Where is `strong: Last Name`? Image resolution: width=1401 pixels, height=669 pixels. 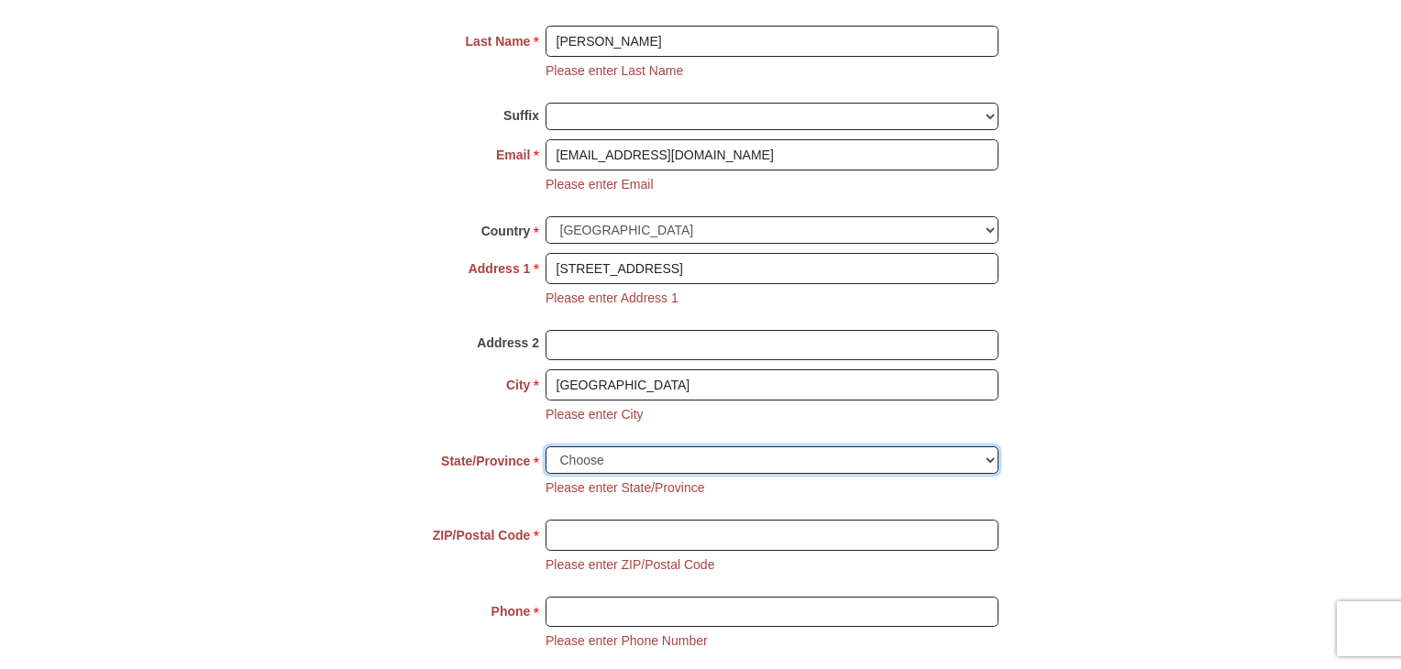
strong: Last Name is located at coordinates (498, 41).